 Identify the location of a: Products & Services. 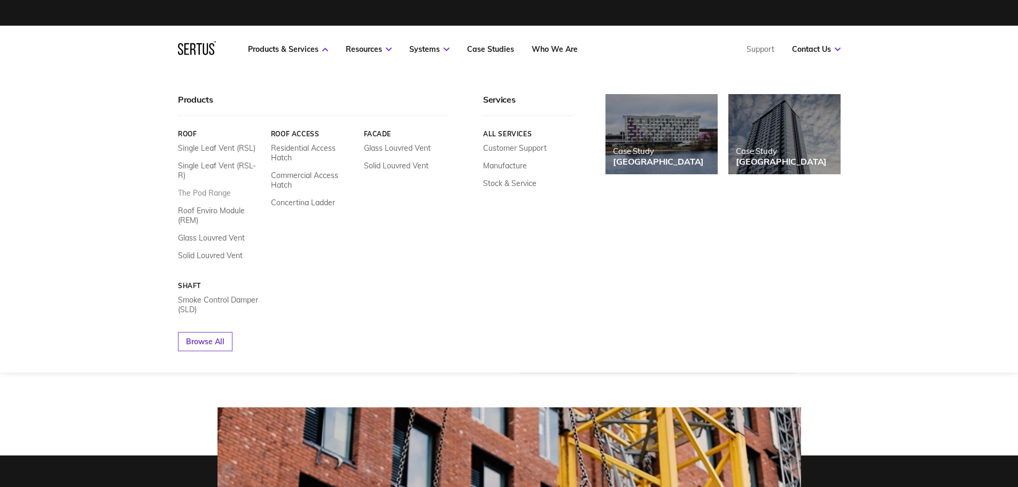
(288, 49).